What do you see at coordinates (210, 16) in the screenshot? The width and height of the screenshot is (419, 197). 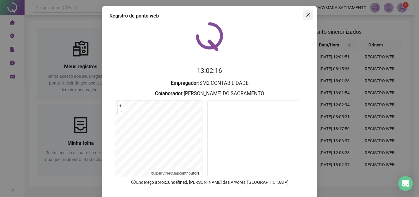 I see `div: Registro de ponto web` at bounding box center [210, 16].